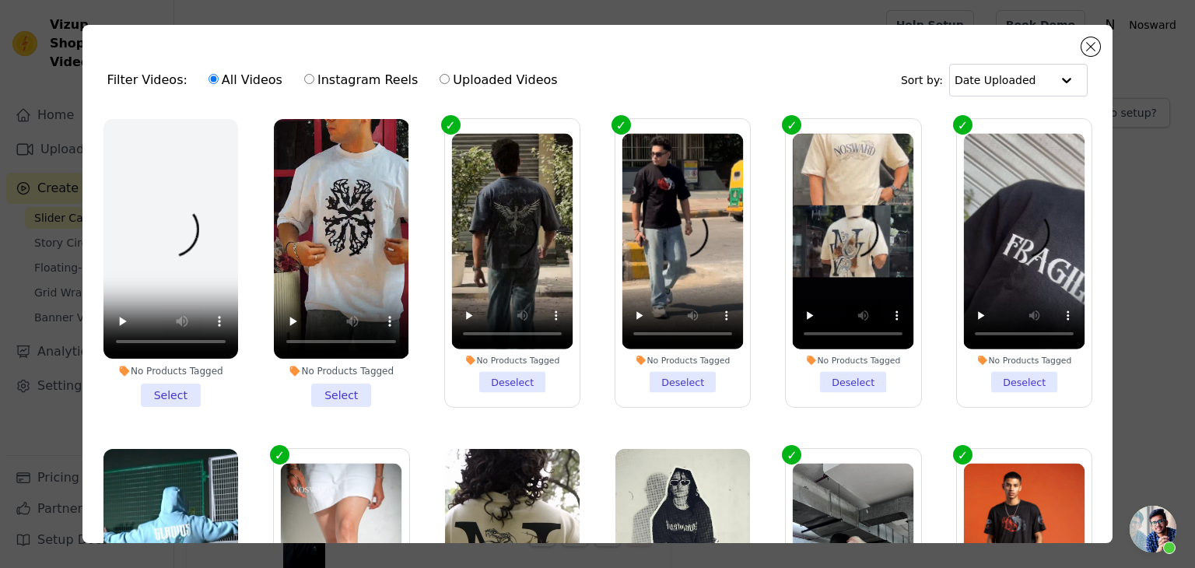 Image resolution: width=1195 pixels, height=568 pixels. What do you see at coordinates (245, 80) in the screenshot?
I see `label: All Videos` at bounding box center [245, 80].